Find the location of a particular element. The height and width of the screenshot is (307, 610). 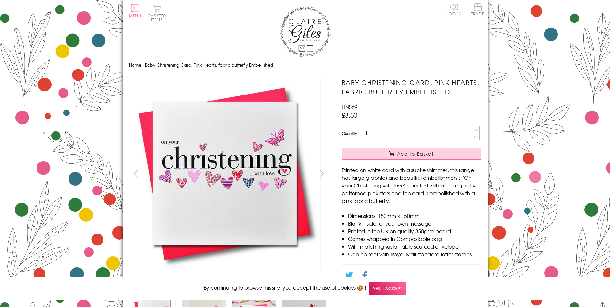

li: Blank inside for your own message is located at coordinates (414, 223).